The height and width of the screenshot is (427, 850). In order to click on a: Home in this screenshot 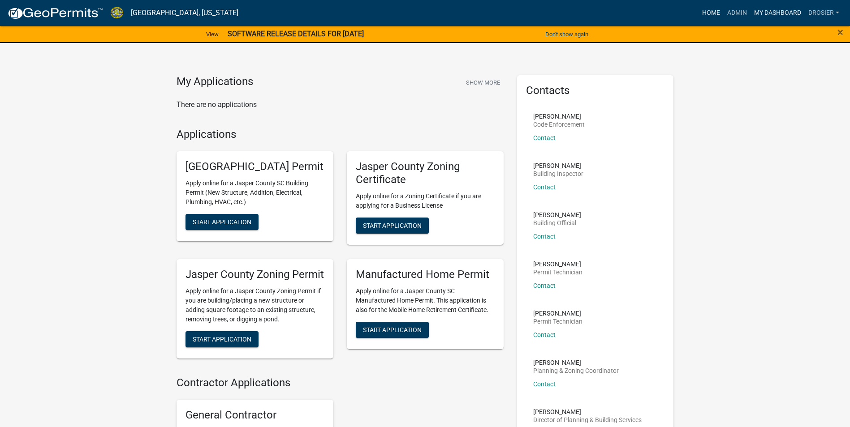, I will do `click(711, 13)`.